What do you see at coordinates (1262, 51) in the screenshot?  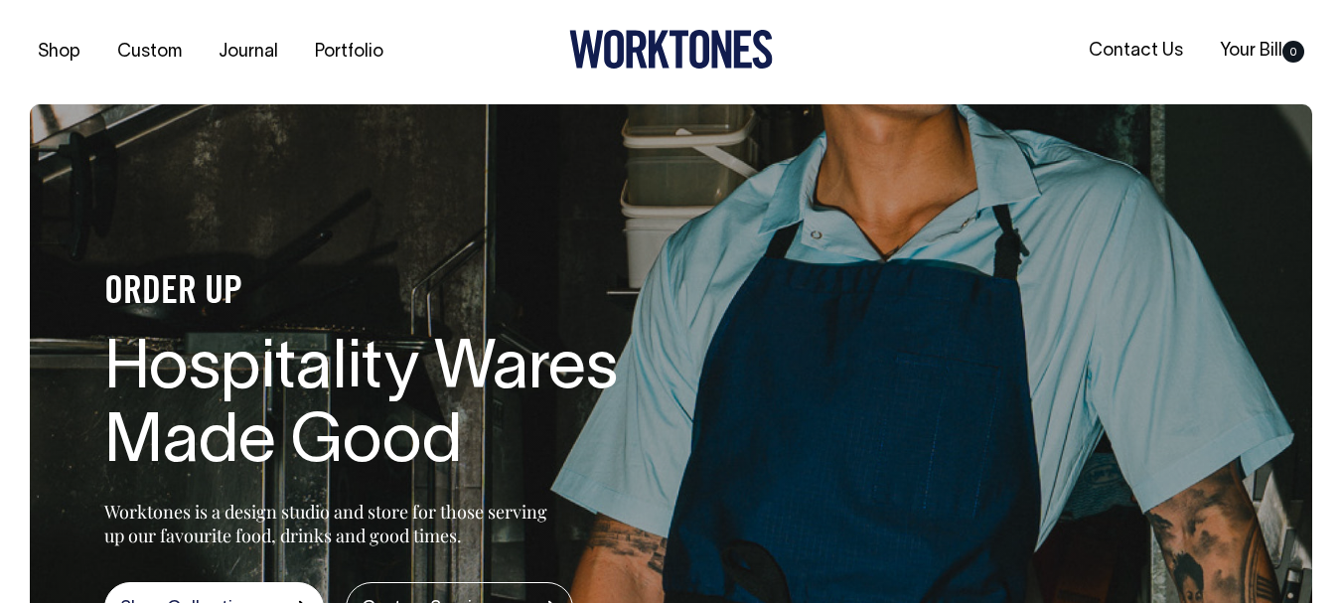 I see `a: Your Bill0` at bounding box center [1262, 51].